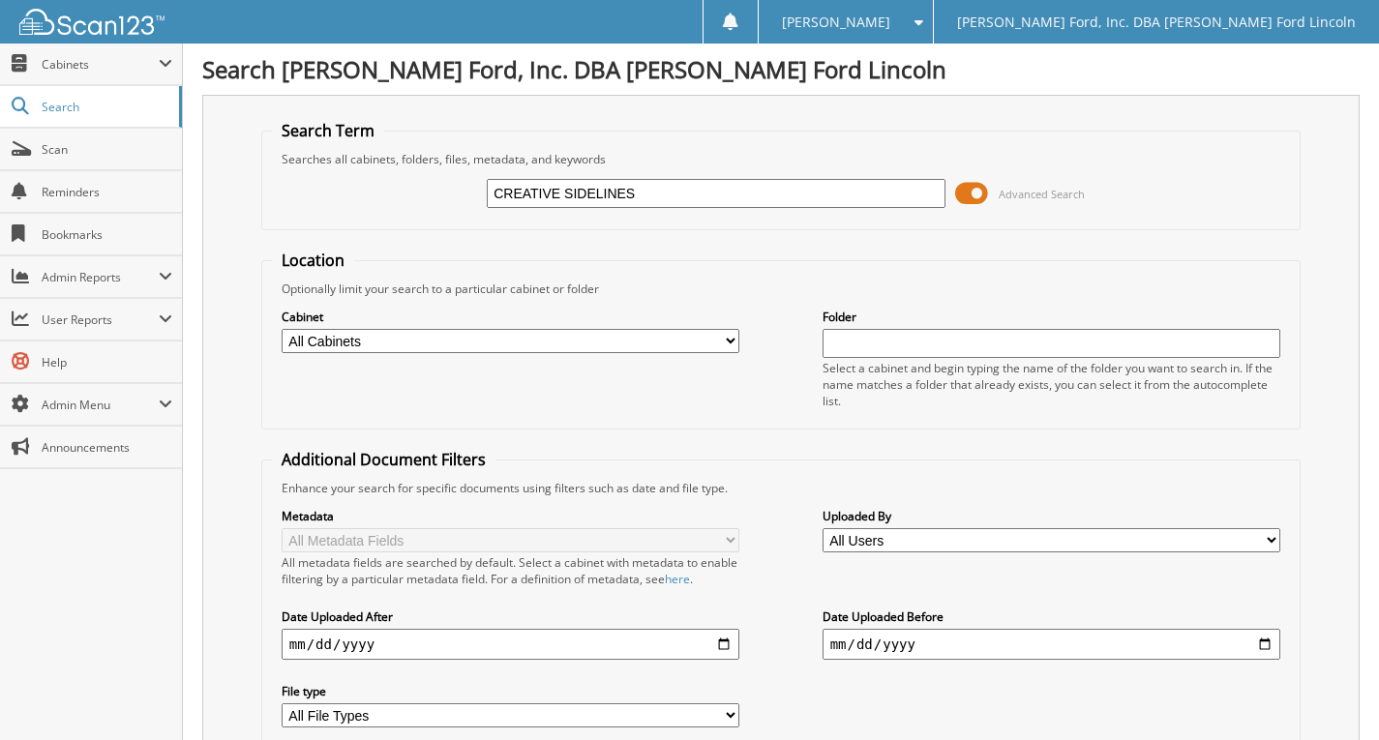 The width and height of the screenshot is (1379, 740). Describe the element at coordinates (92, 21) in the screenshot. I see `img: scan123-logo-white.svg` at that location.